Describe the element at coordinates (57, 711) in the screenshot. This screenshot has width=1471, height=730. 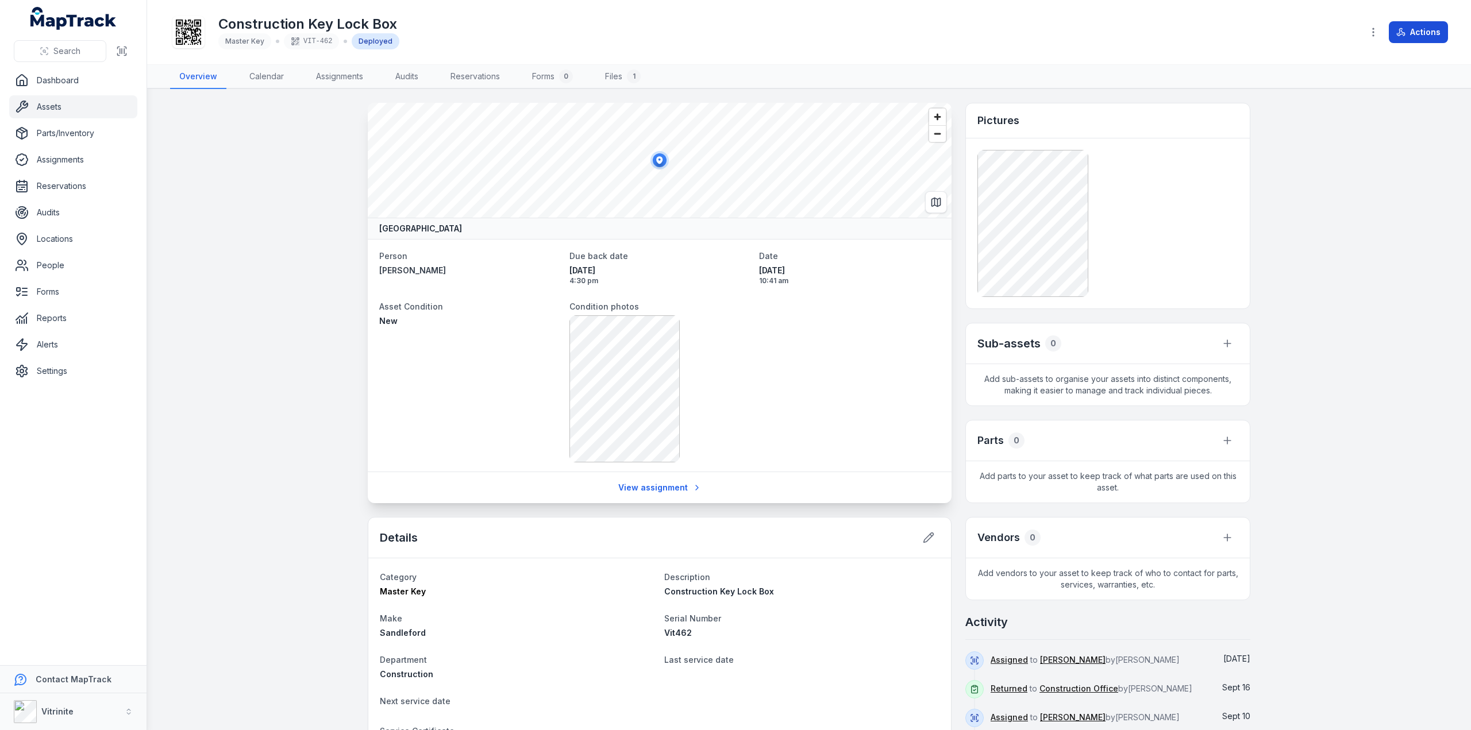
I see `strong: Vitrinite` at that location.